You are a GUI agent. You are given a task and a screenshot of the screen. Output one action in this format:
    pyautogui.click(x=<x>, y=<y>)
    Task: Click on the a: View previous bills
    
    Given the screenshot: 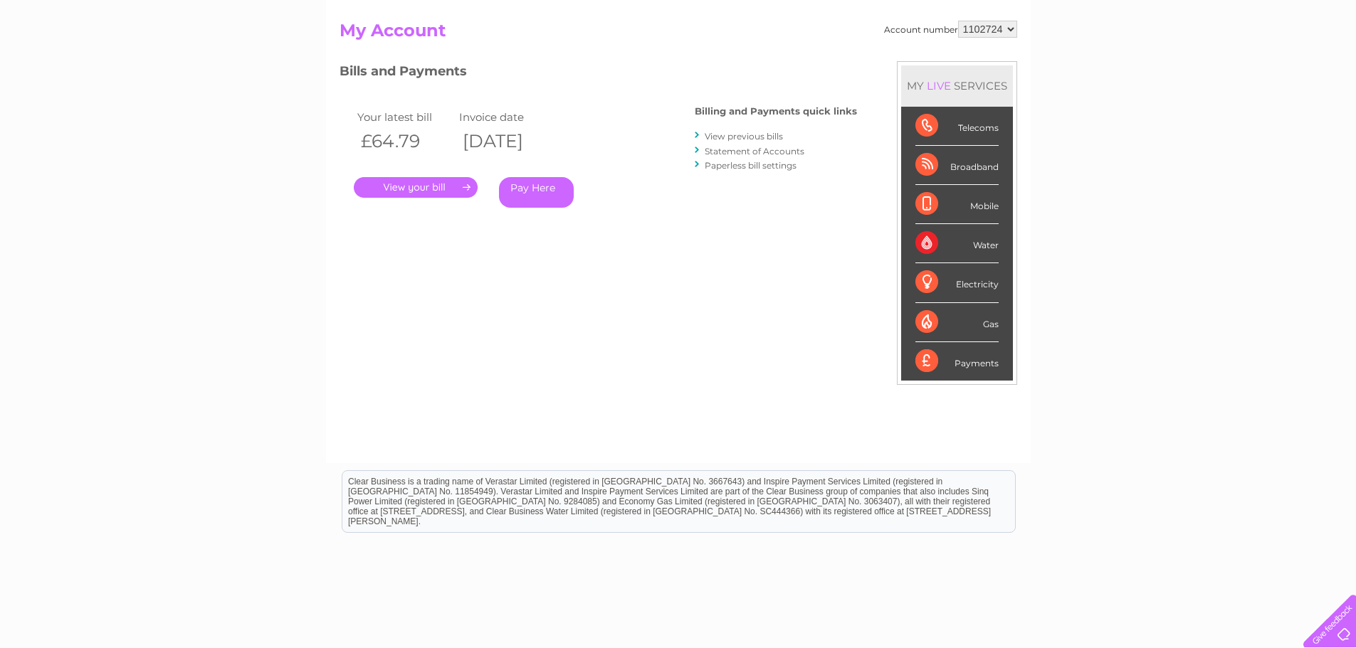 What is the action you would take?
    pyautogui.click(x=744, y=136)
    